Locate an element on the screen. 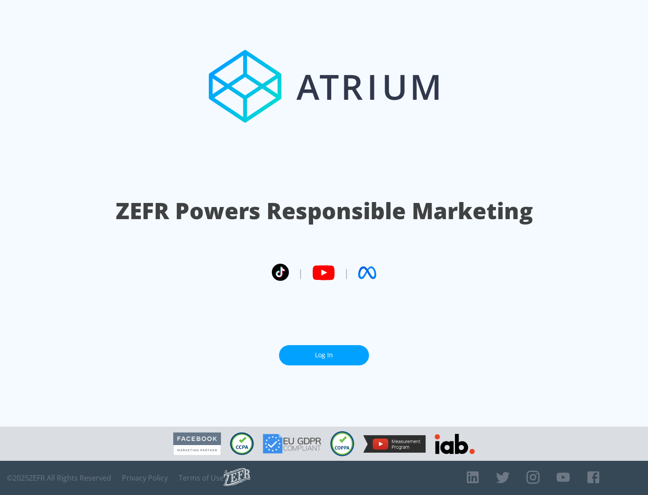 Image resolution: width=648 pixels, height=495 pixels. a: Privacy Policy is located at coordinates (145, 478).